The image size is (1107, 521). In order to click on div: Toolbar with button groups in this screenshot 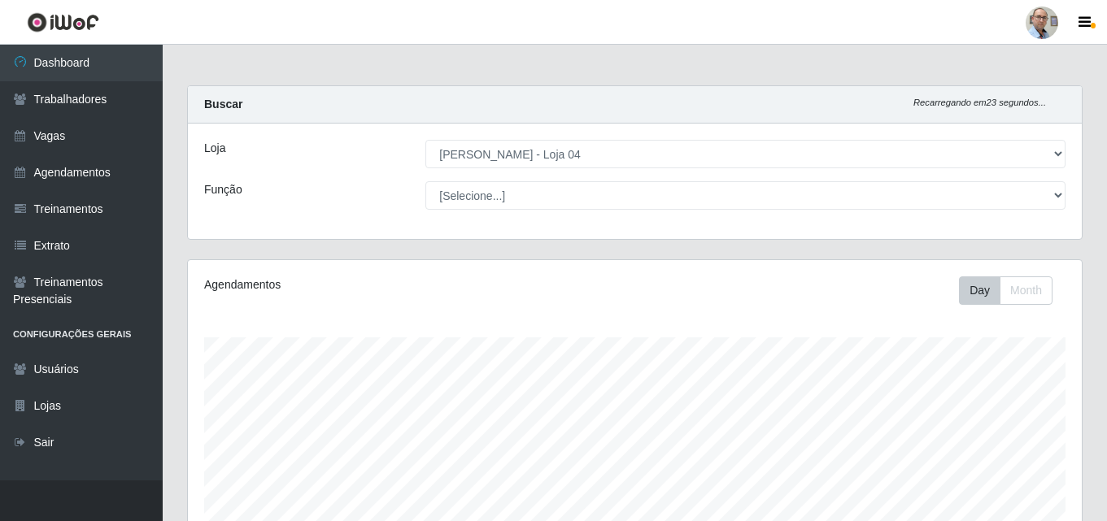, I will do `click(1011, 290)`.